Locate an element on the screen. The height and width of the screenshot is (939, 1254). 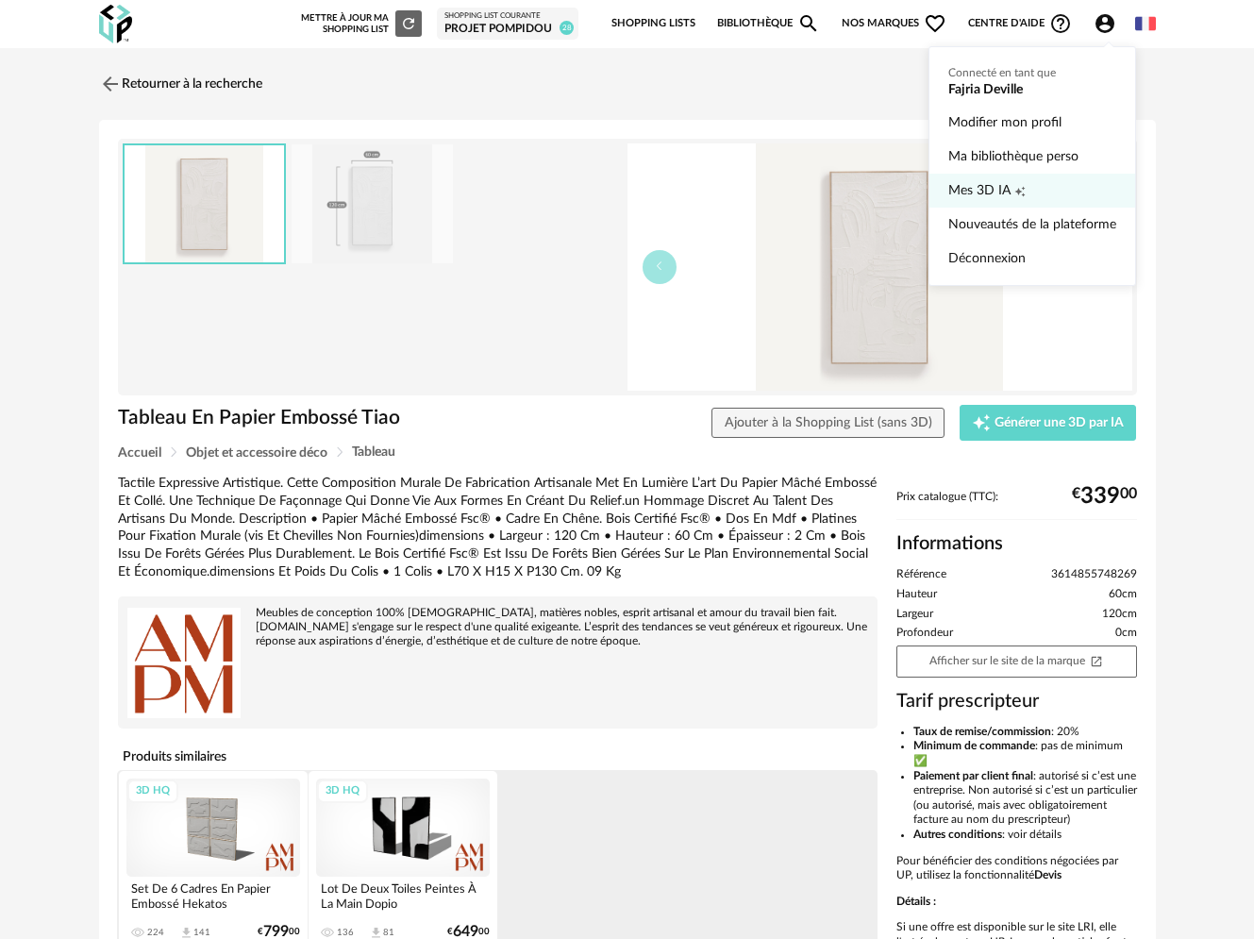
span: 339 is located at coordinates (1100, 496).